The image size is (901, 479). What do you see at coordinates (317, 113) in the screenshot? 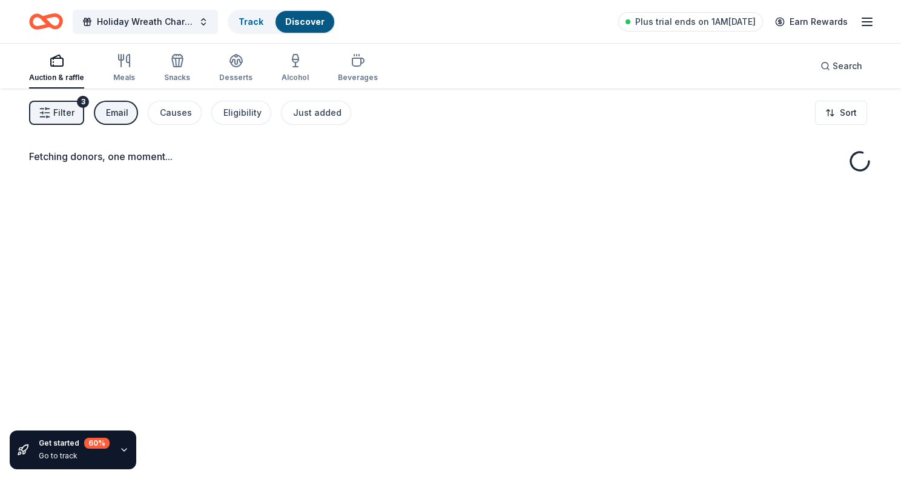
I see `div: Just added` at bounding box center [317, 113].